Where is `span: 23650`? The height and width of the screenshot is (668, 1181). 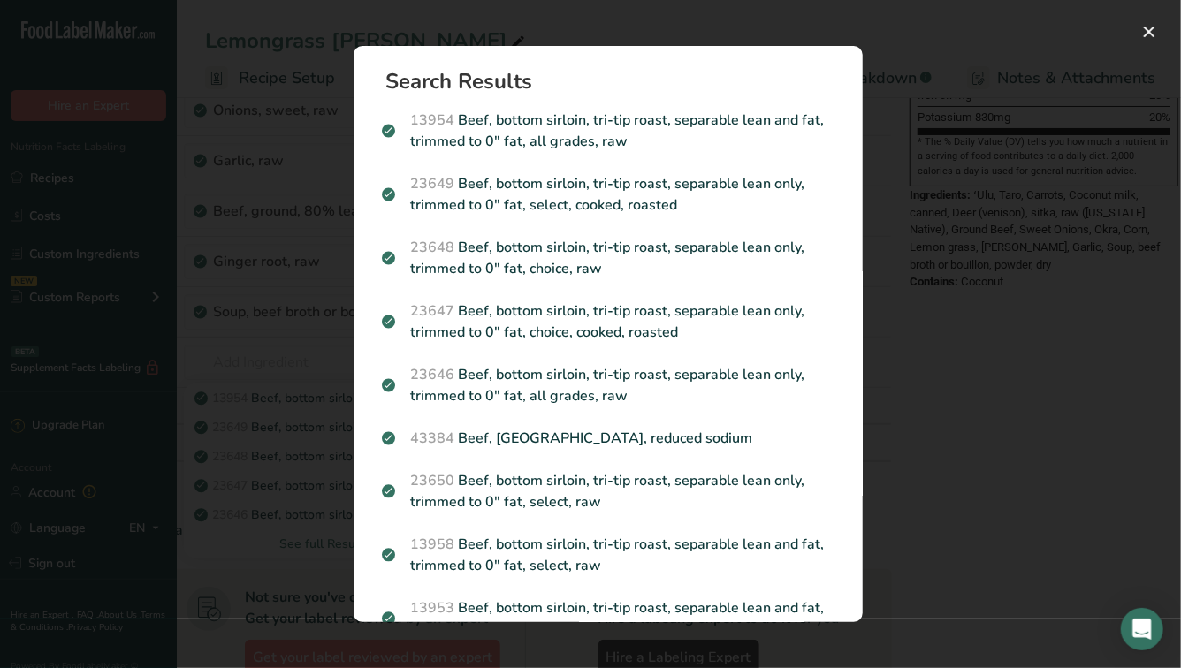
span: 23650 is located at coordinates (432, 481).